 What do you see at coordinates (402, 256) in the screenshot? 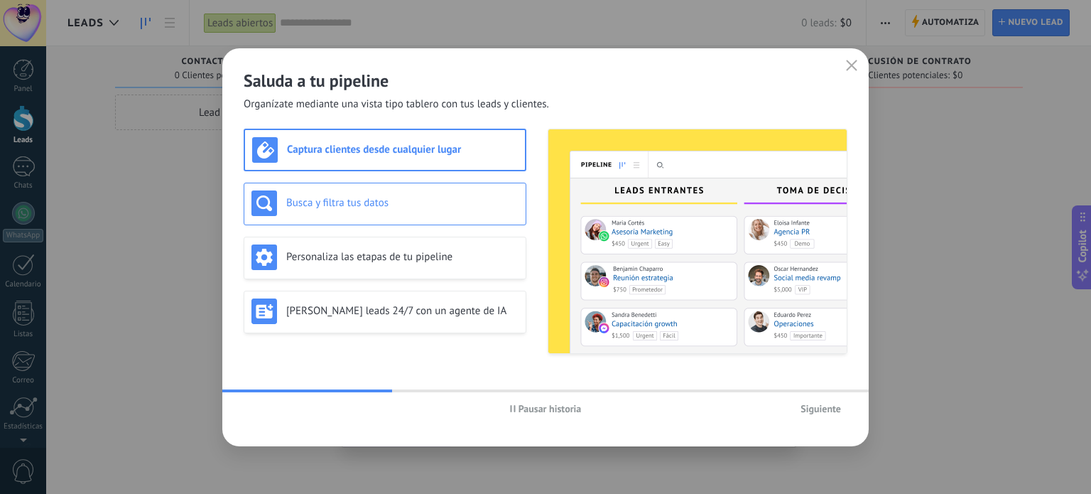
I see `h3: Personaliza las etapas de tu pipeline` at bounding box center [402, 256].